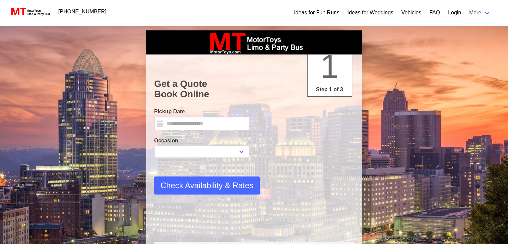  Describe the element at coordinates (207, 185) in the screenshot. I see `span: Check Availability & Rates` at that location.